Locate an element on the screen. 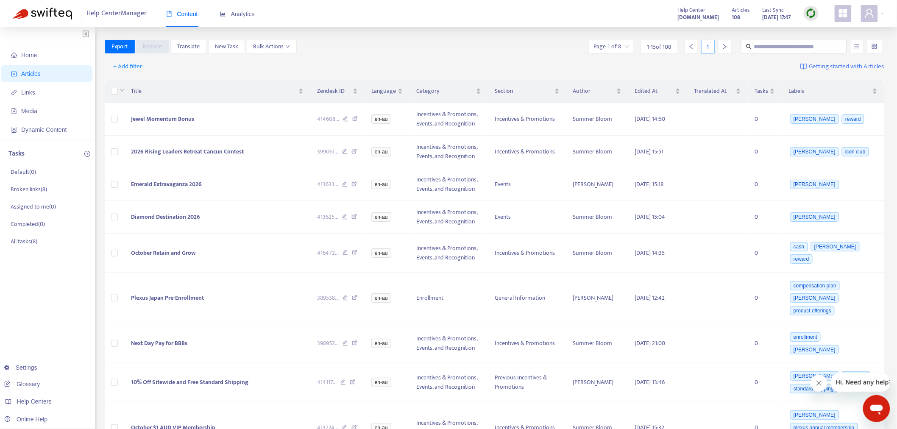  span: Emerald Extravaganza 2026 is located at coordinates (166, 184).